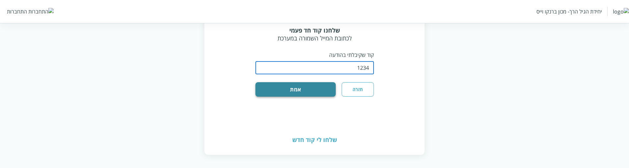 The height and width of the screenshot is (168, 629). Describe the element at coordinates (295, 89) in the screenshot. I see `button: אמת` at that location.